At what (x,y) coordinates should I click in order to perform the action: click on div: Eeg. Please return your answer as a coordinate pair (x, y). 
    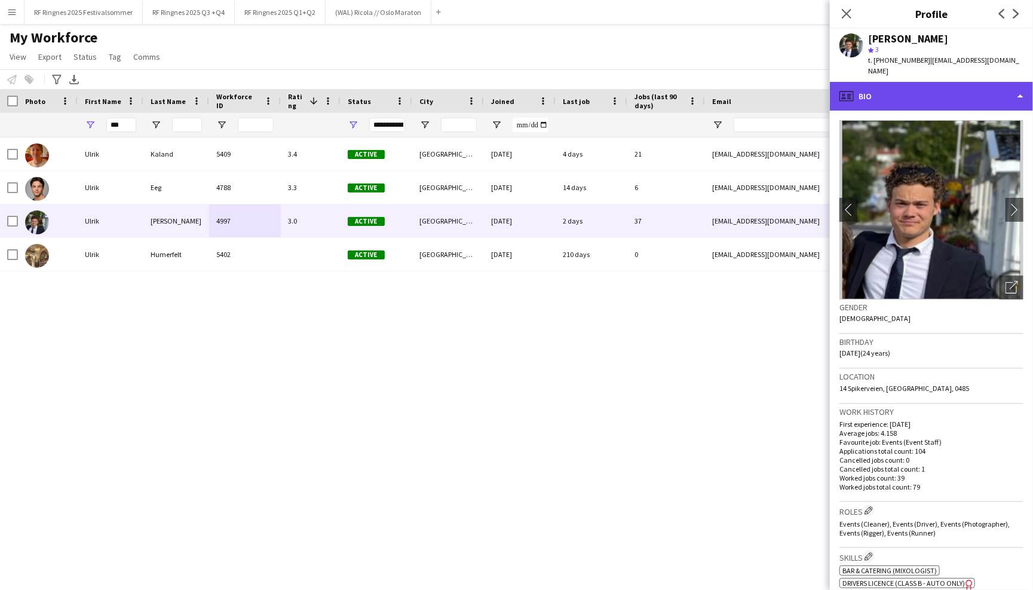
    Looking at the image, I should click on (176, 187).